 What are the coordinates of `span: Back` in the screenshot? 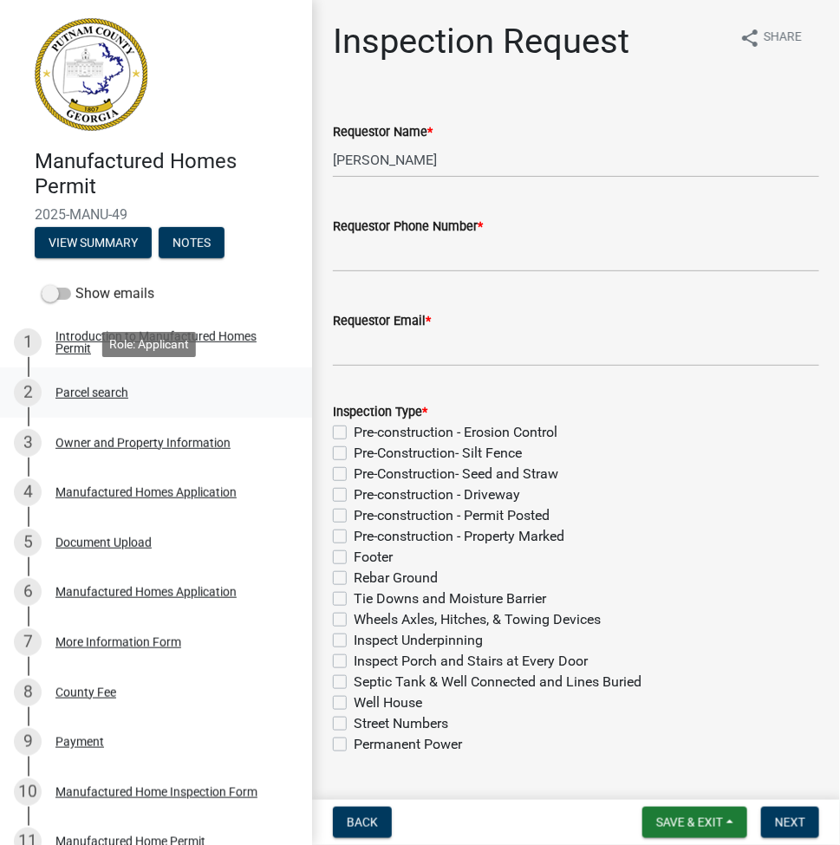 It's located at (362, 823).